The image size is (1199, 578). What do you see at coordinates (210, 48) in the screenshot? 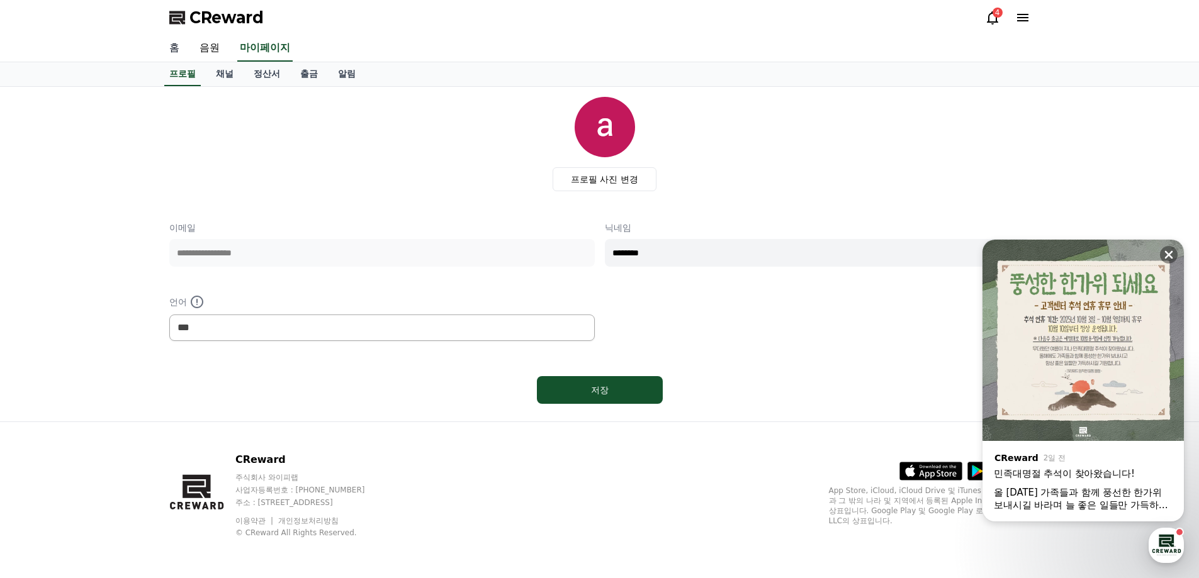
I see `a: 음원` at bounding box center [210, 48].